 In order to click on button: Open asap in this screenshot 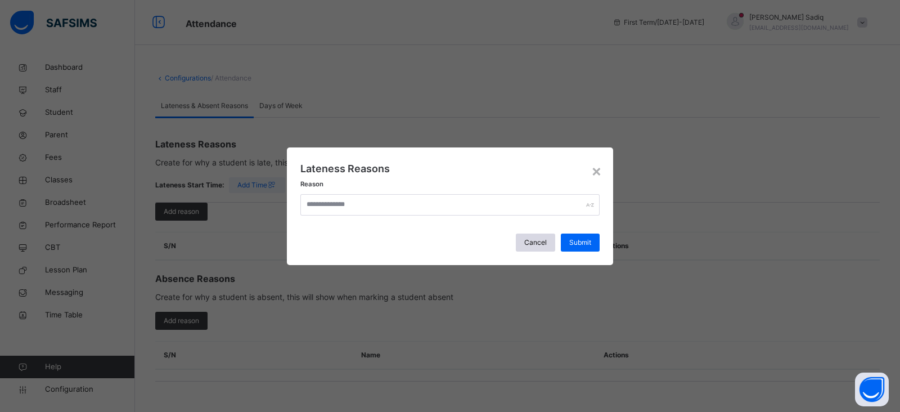, I will do `click(872, 389)`.